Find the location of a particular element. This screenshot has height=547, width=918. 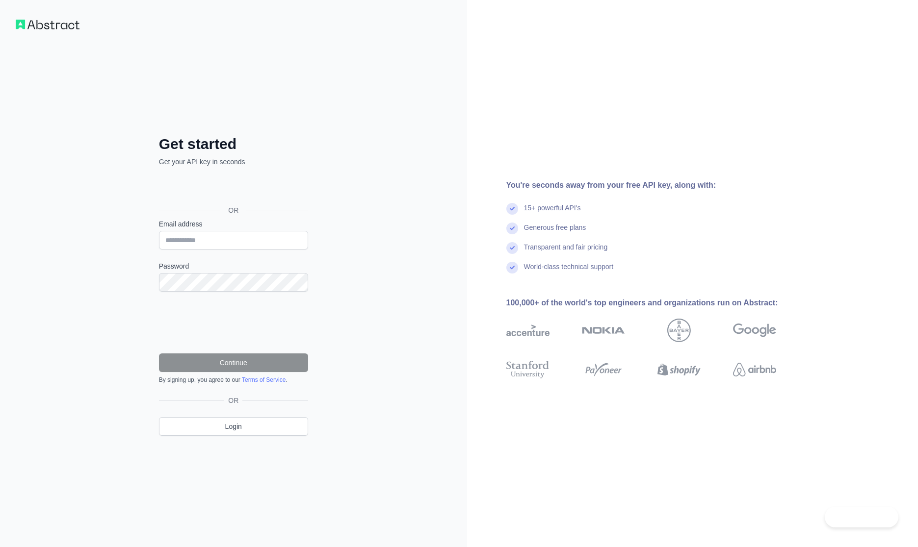

p: Get your API key in seconds is located at coordinates (233, 162).